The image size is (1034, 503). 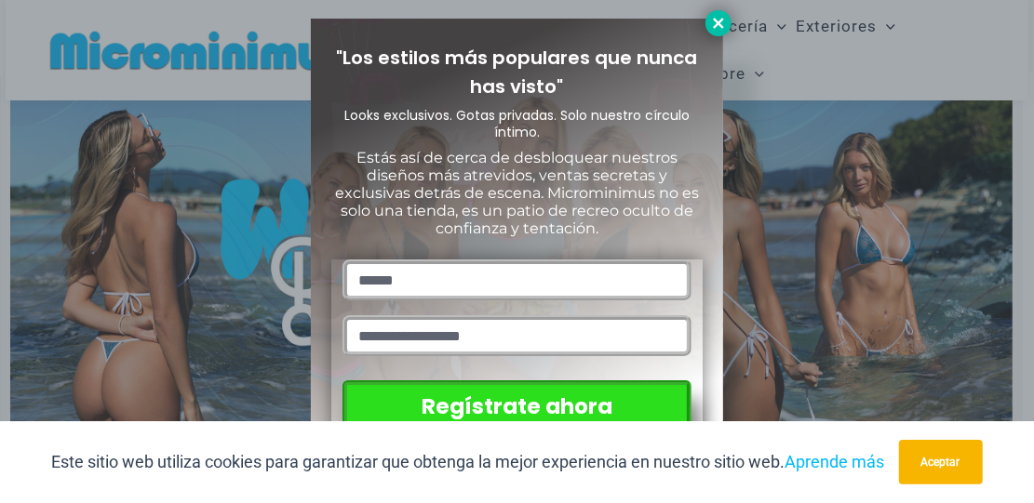 What do you see at coordinates (516, 124) in the screenshot?
I see `span: Looks exclusivos. Gotas privadas. Solo nuestro círculo íntimo.` at bounding box center [516, 124].